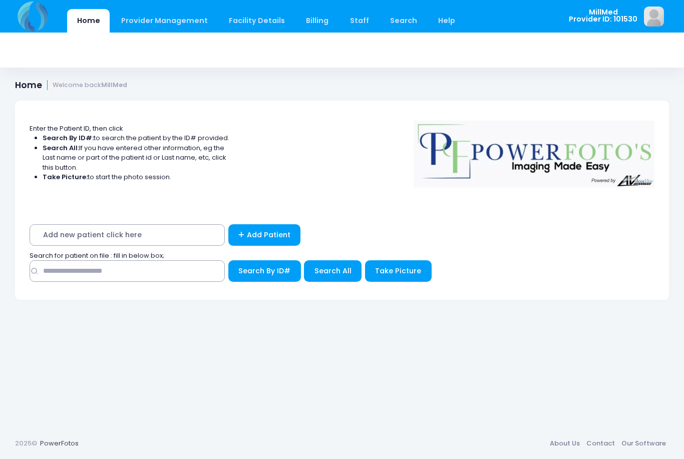 Image resolution: width=684 pixels, height=459 pixels. What do you see at coordinates (333, 271) in the screenshot?
I see `span: Search All` at bounding box center [333, 271].